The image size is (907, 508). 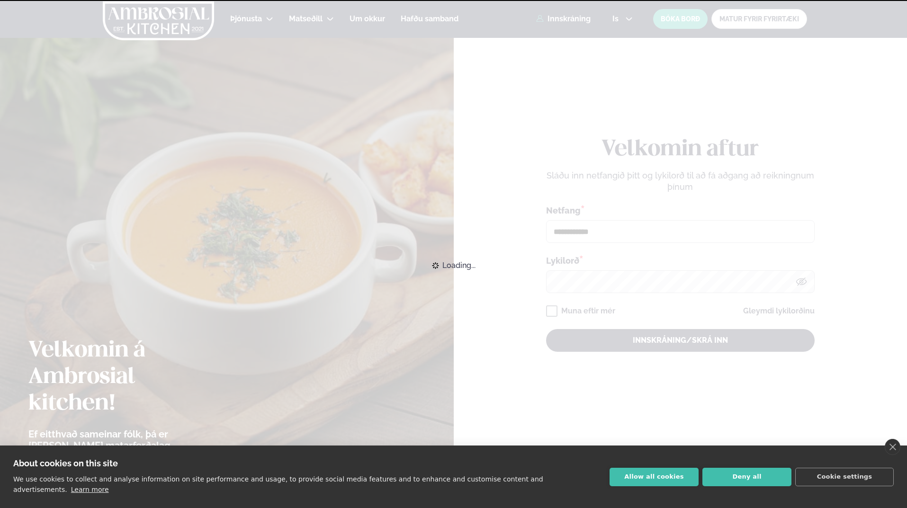 I want to click on button: Deny all, so click(x=747, y=477).